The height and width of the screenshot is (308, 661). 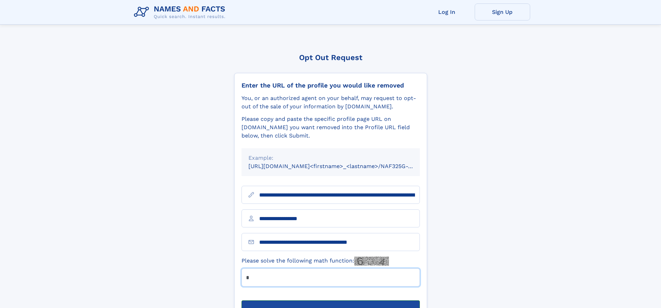 I want to click on div: Opt Out Request, so click(x=331, y=57).